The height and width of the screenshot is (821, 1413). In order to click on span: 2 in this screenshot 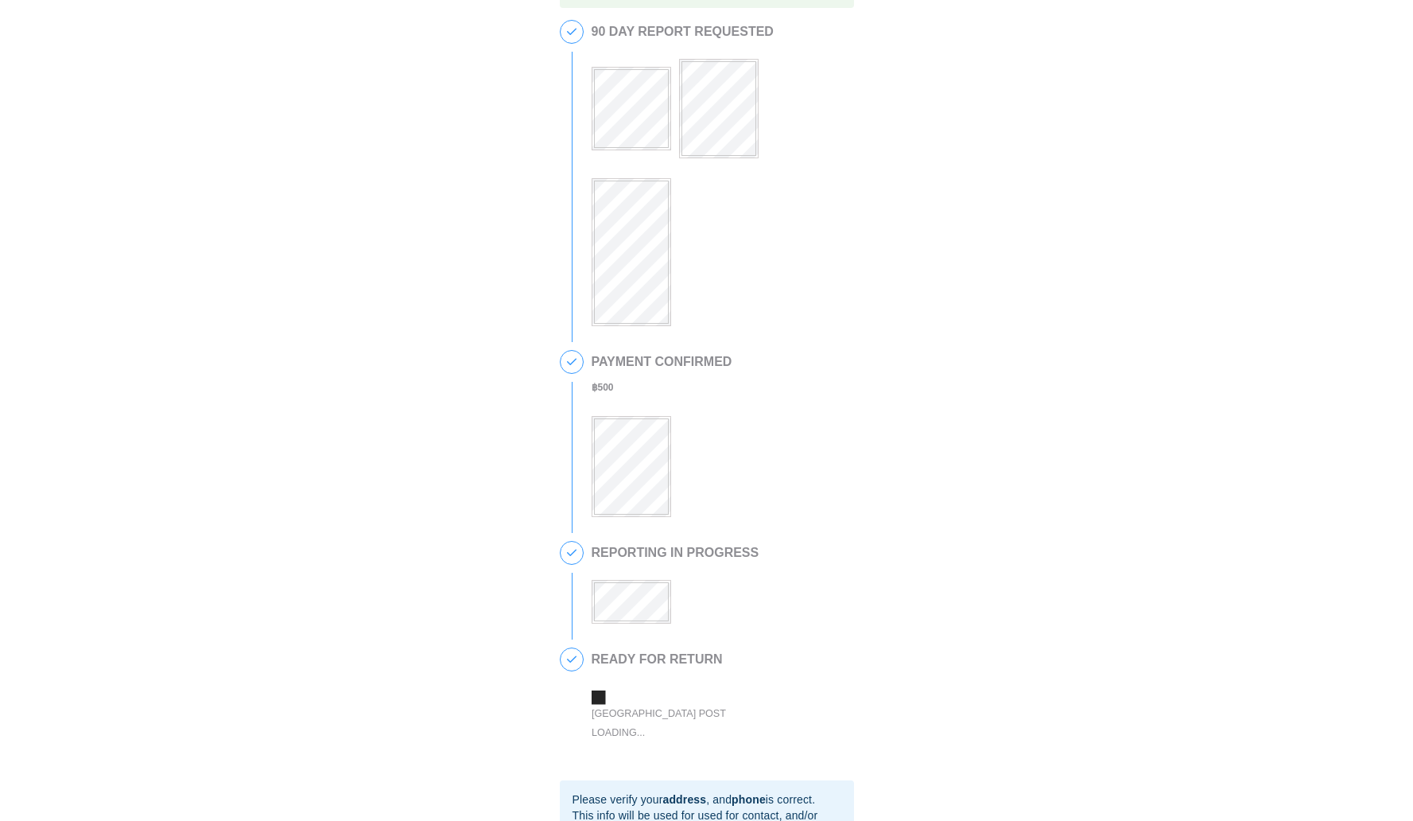, I will do `click(572, 362)`.